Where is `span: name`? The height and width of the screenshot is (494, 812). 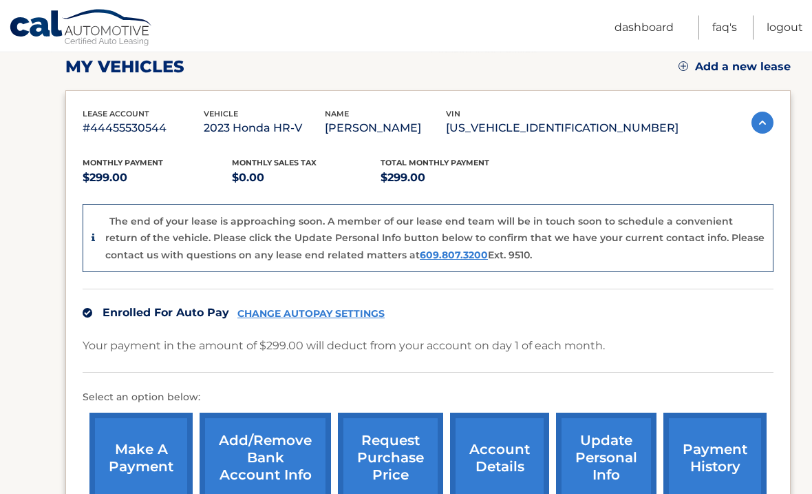 span: name is located at coordinates (337, 114).